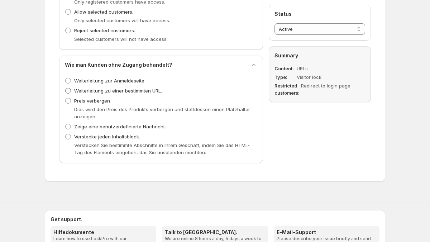  Describe the element at coordinates (320, 56) in the screenshot. I see `h2: Summary` at that location.